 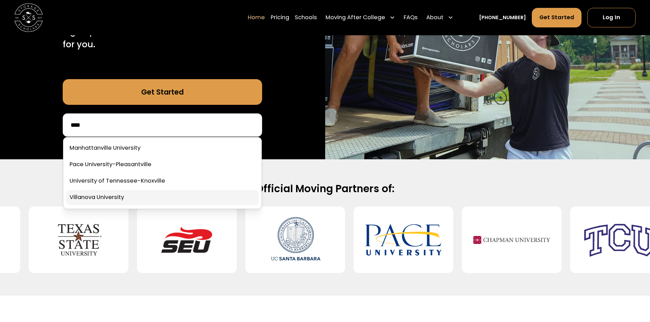 What do you see at coordinates (78, 240) in the screenshot?
I see `img: Texas State University` at bounding box center [78, 240].